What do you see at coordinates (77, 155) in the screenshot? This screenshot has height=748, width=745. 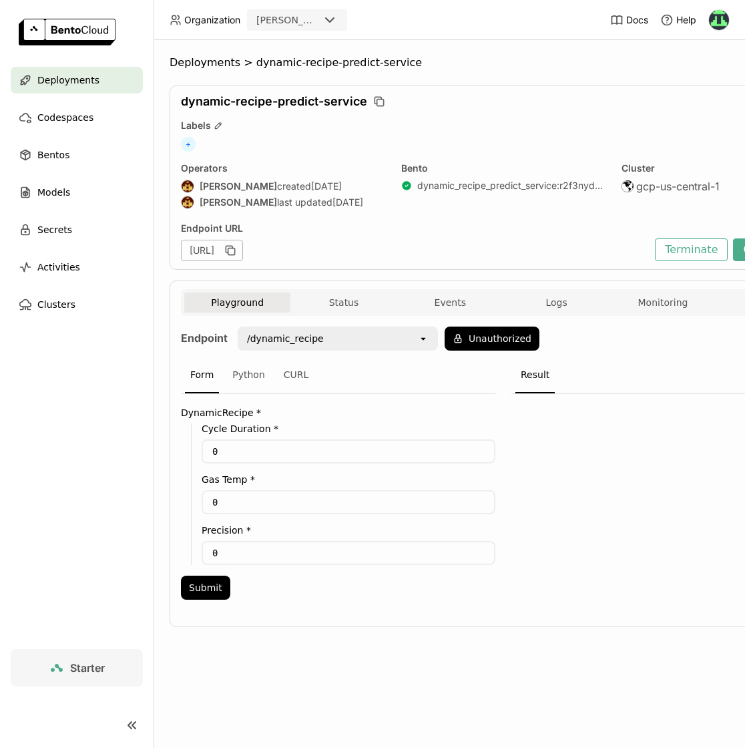 I see `a: Bentos` at bounding box center [77, 155].